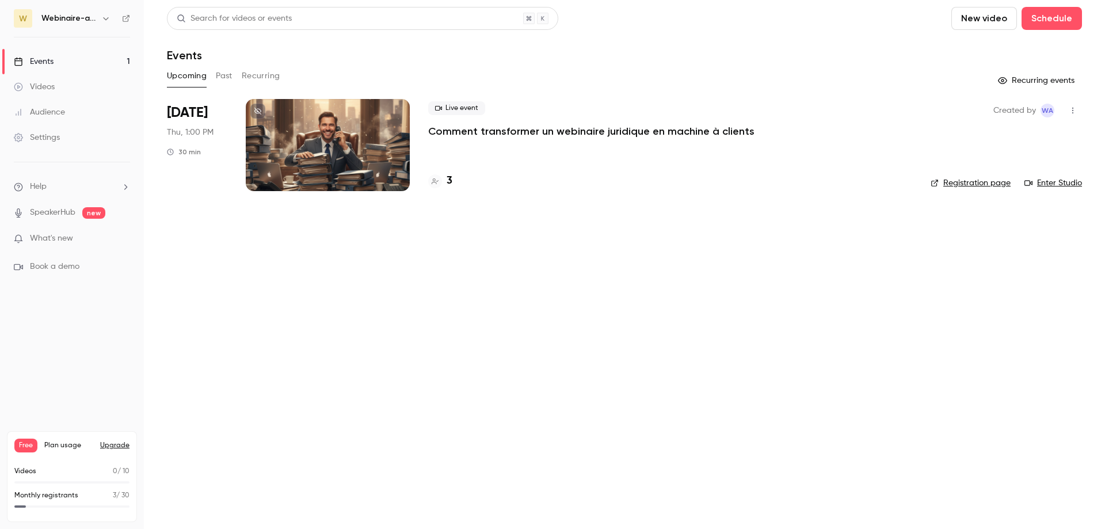 The image size is (1105, 529). I want to click on span: Help, so click(38, 186).